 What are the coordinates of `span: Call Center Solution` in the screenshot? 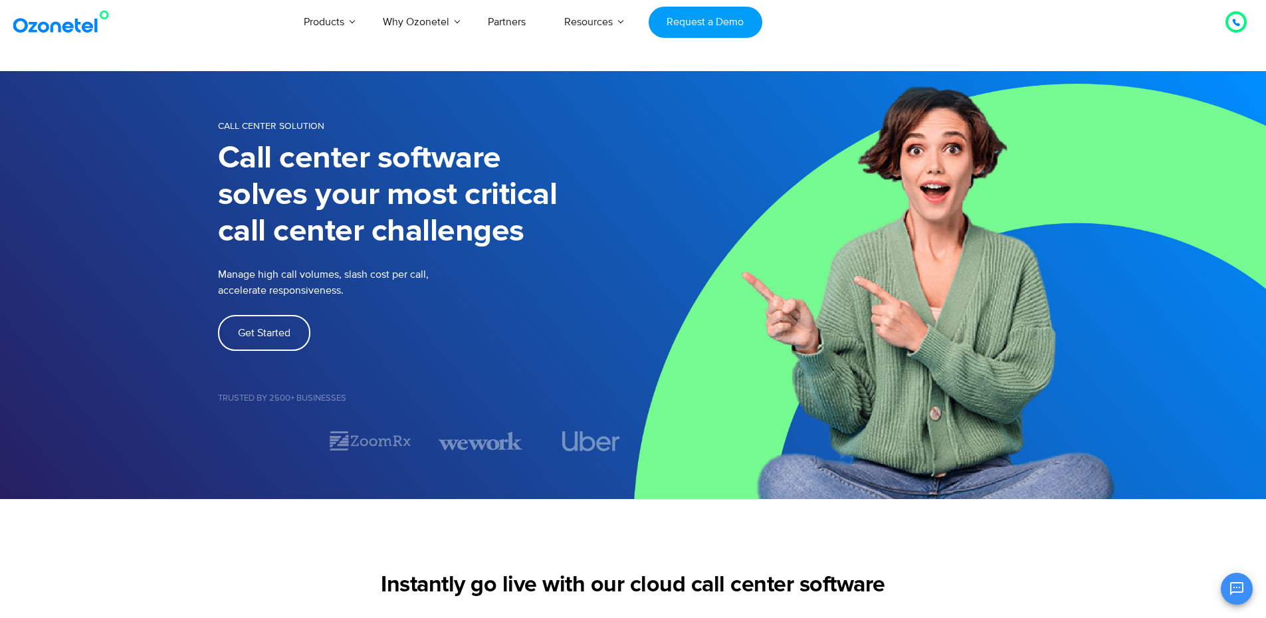 It's located at (271, 126).